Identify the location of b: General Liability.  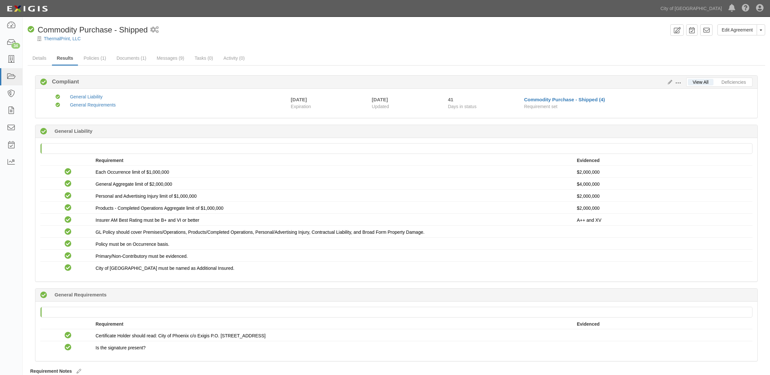
(73, 131).